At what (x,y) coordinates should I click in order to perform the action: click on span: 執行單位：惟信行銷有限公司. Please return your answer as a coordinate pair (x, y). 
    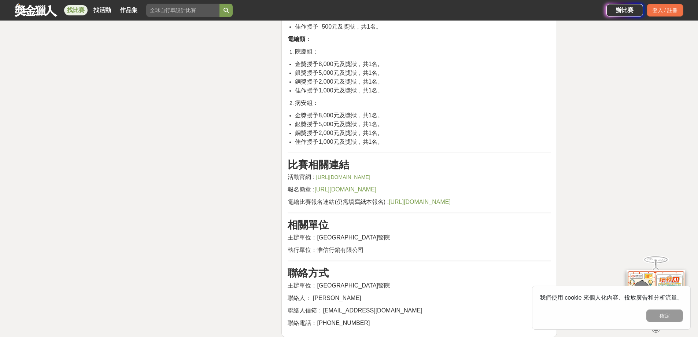
    Looking at the image, I should click on (326, 250).